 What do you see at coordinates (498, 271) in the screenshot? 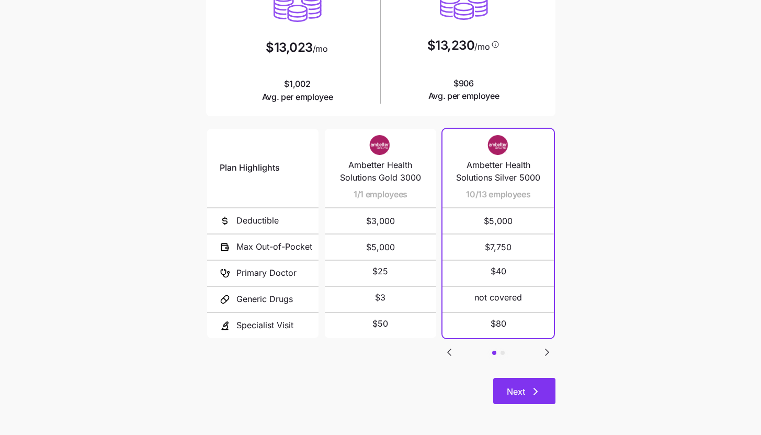
I see `span: $40` at bounding box center [498, 271].